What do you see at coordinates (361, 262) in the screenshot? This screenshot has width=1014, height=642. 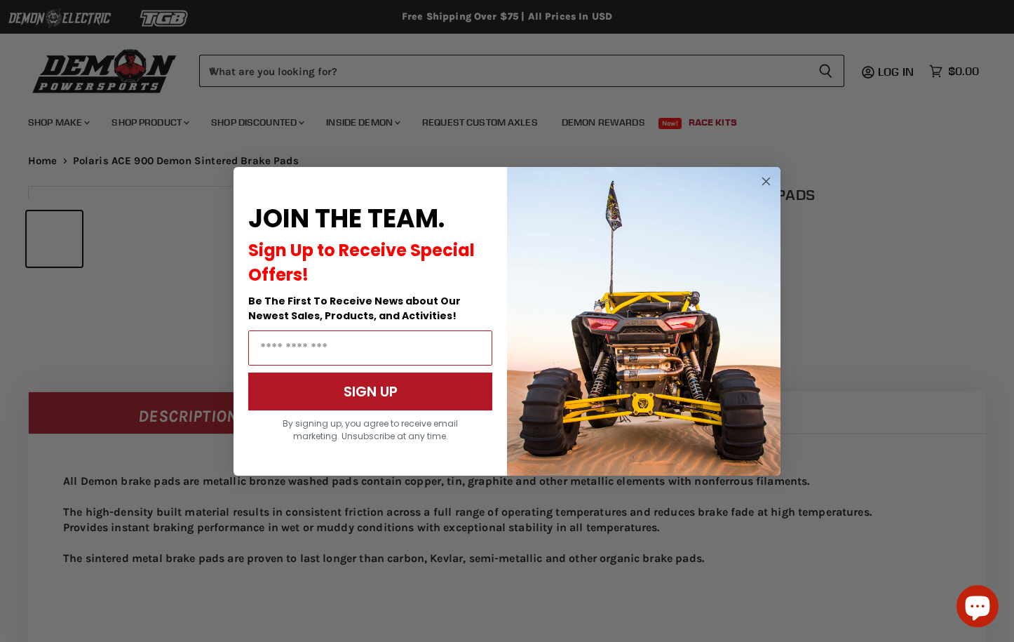 I see `span: Sign Up to Receive Special Offers!` at bounding box center [361, 262].